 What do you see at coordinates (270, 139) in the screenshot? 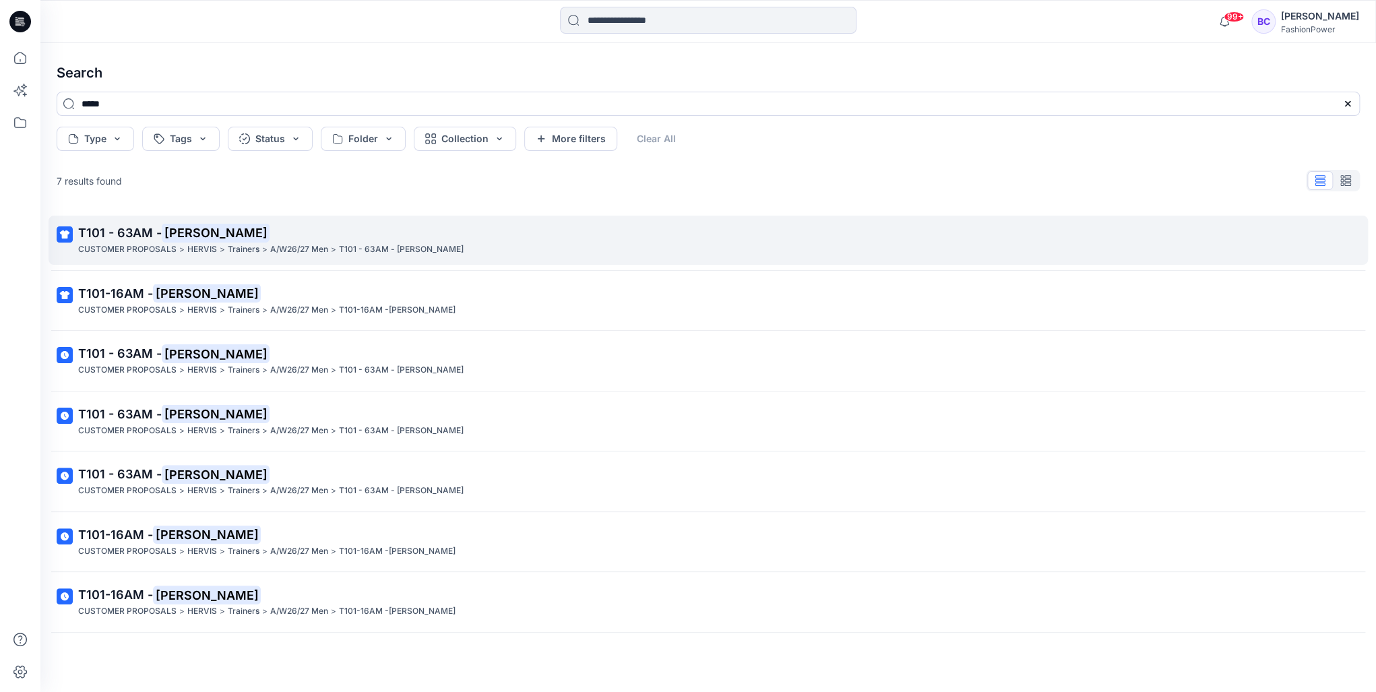
I see `button: Status` at bounding box center [270, 139].